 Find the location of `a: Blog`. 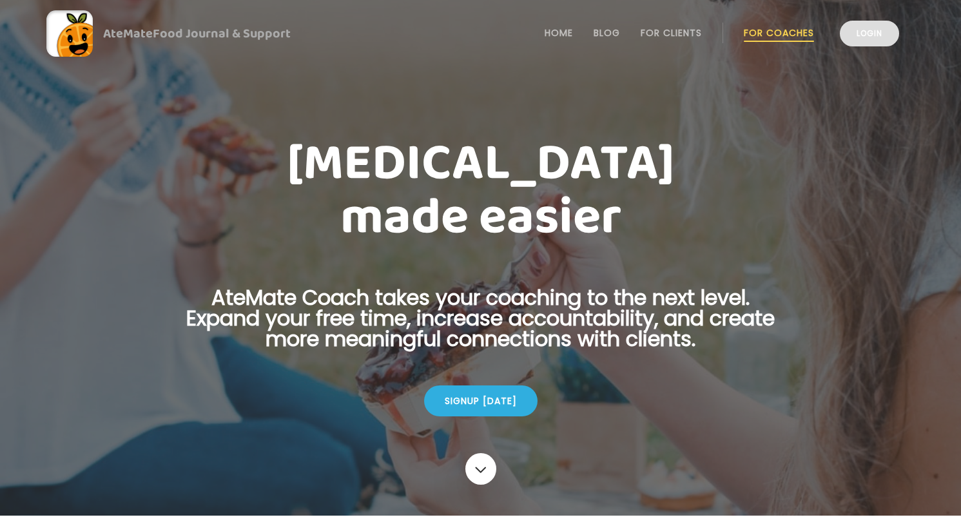

a: Blog is located at coordinates (607, 33).